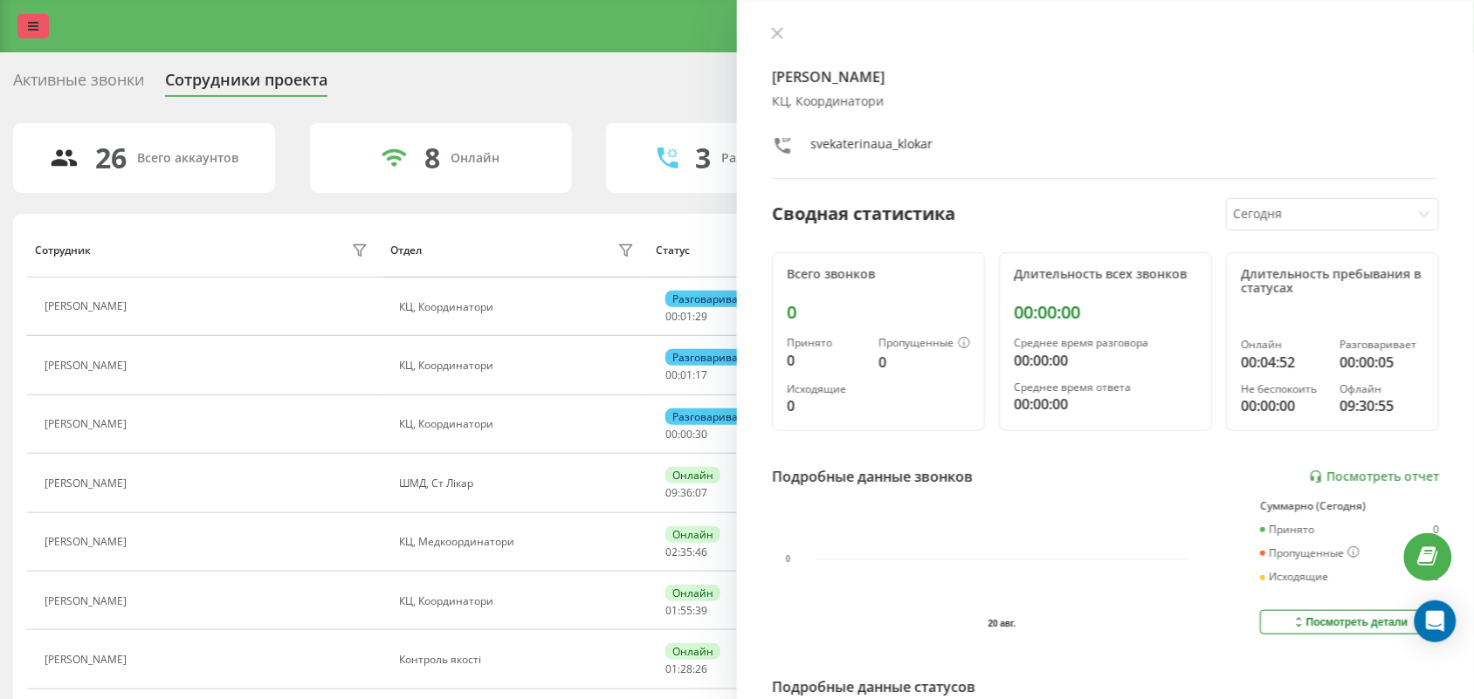  Describe the element at coordinates (701, 493) in the screenshot. I see `span: 07` at that location.